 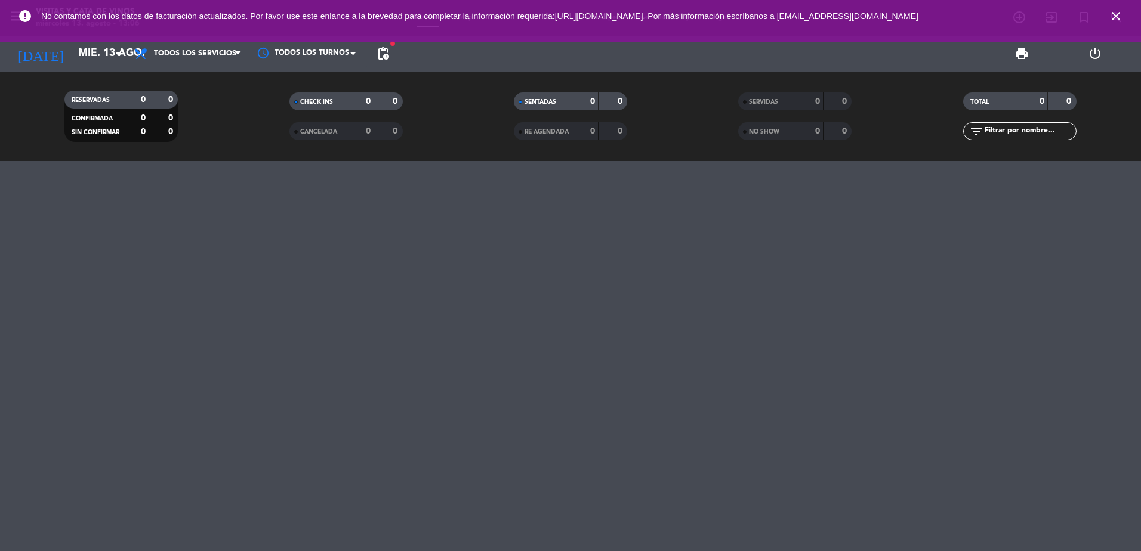 What do you see at coordinates (764, 132) in the screenshot?
I see `span: NO SHOW` at bounding box center [764, 132].